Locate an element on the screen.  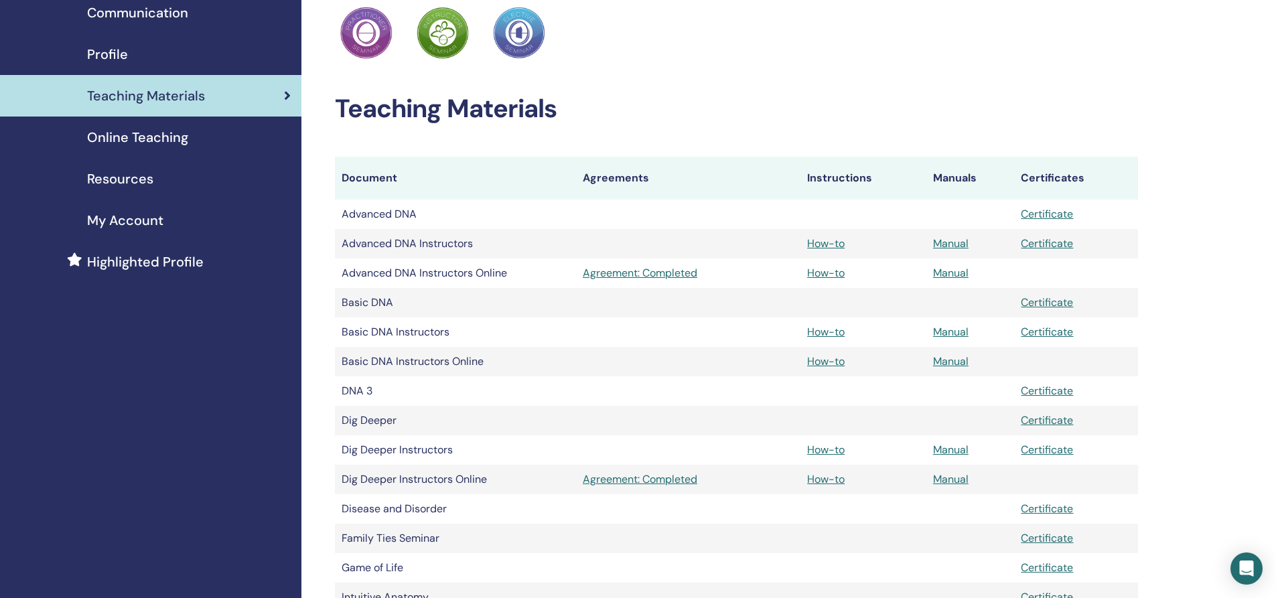
span: Highlighted Profile is located at coordinates (145, 262).